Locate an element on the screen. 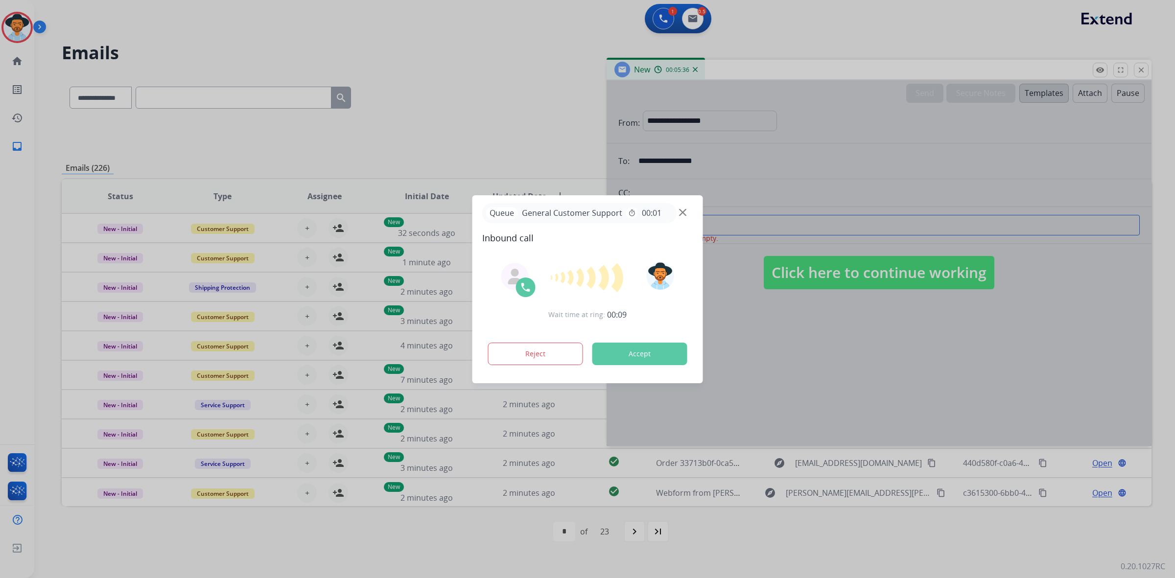 The height and width of the screenshot is (578, 1175). mat-icon: timer is located at coordinates (632, 213).